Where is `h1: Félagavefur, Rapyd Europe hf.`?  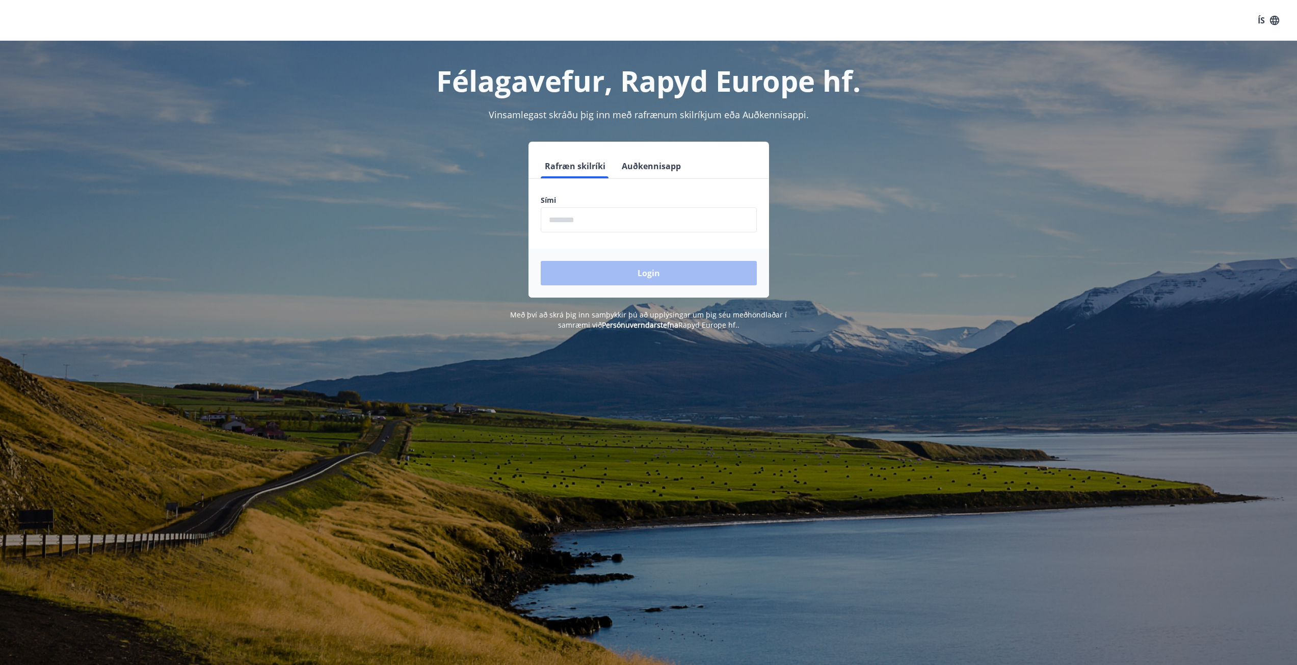 h1: Félagavefur, Rapyd Europe hf. is located at coordinates (649, 81).